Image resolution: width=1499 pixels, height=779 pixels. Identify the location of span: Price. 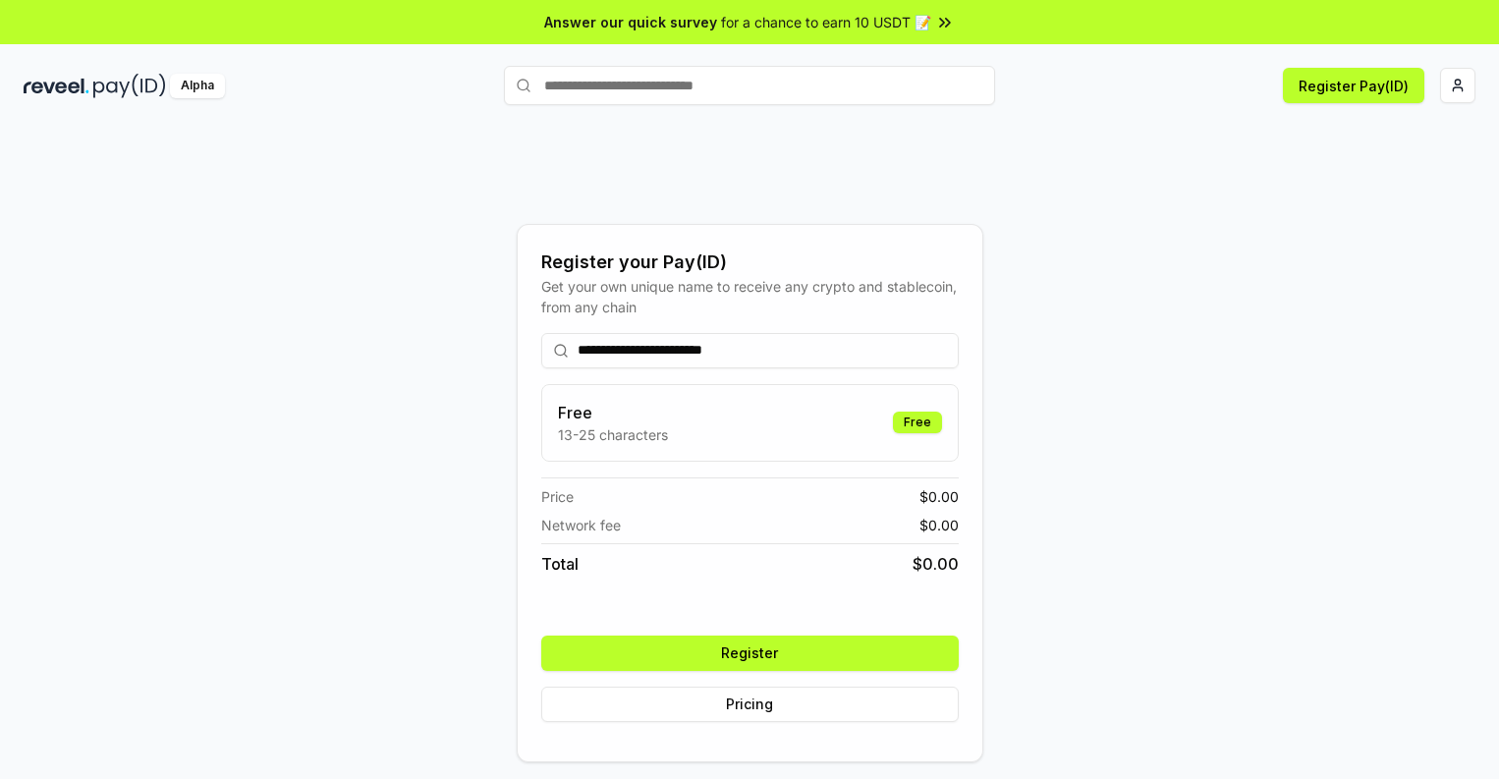
(557, 496).